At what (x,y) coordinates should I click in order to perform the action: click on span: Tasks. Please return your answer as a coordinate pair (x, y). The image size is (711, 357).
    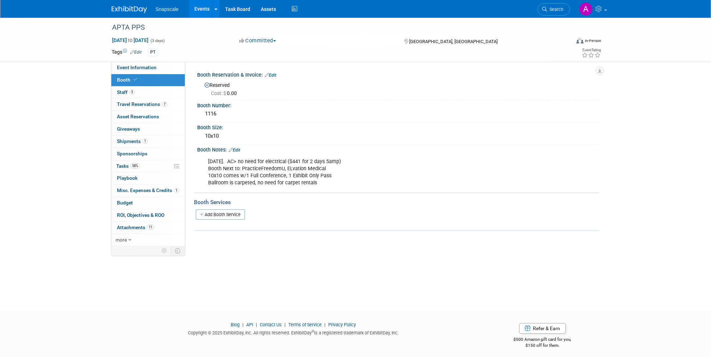
    Looking at the image, I should click on (128, 166).